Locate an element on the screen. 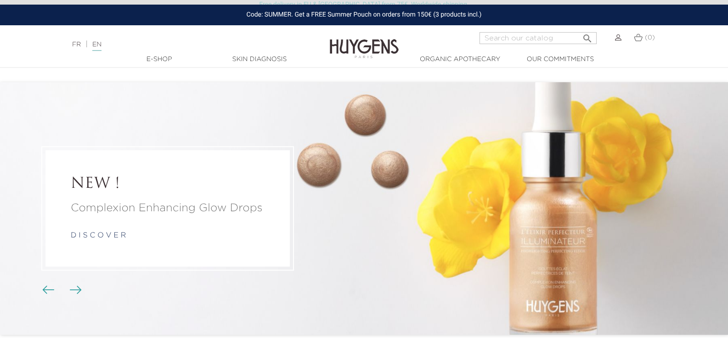 This screenshot has height=361, width=728. a: d i s c o v e r is located at coordinates (98, 236).